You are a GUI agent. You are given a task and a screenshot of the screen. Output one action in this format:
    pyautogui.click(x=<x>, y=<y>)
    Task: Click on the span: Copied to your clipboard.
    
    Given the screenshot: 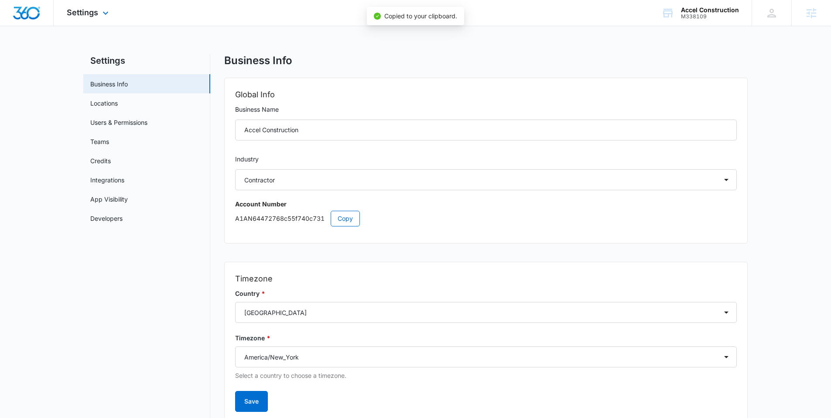 What is the action you would take?
    pyautogui.click(x=420, y=16)
    